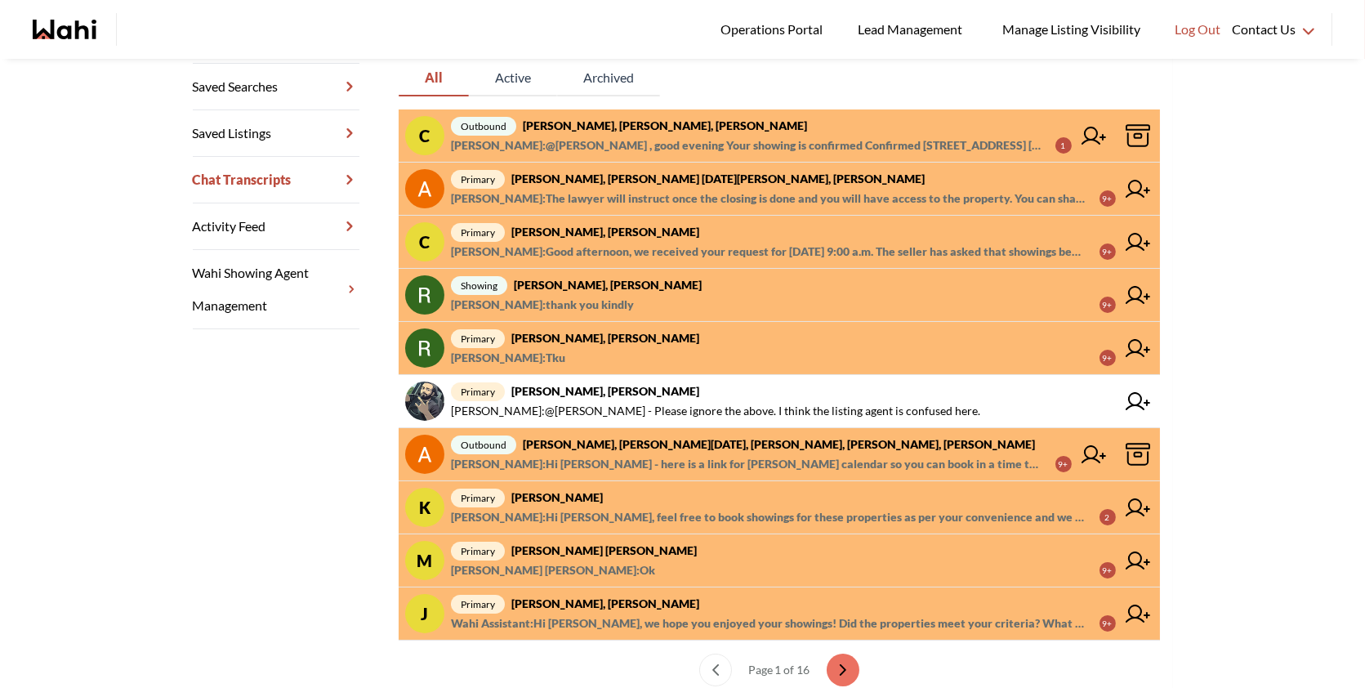 This screenshot has height=688, width=1365. Describe the element at coordinates (774, 29) in the screenshot. I see `span: Operations Portal` at that location.